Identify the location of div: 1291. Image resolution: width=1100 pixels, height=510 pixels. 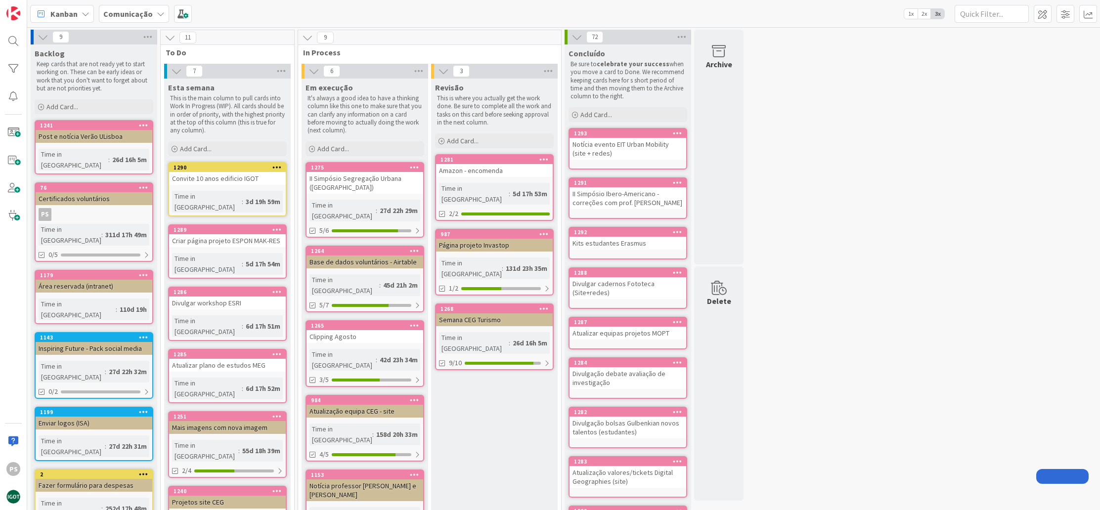
(628, 183).